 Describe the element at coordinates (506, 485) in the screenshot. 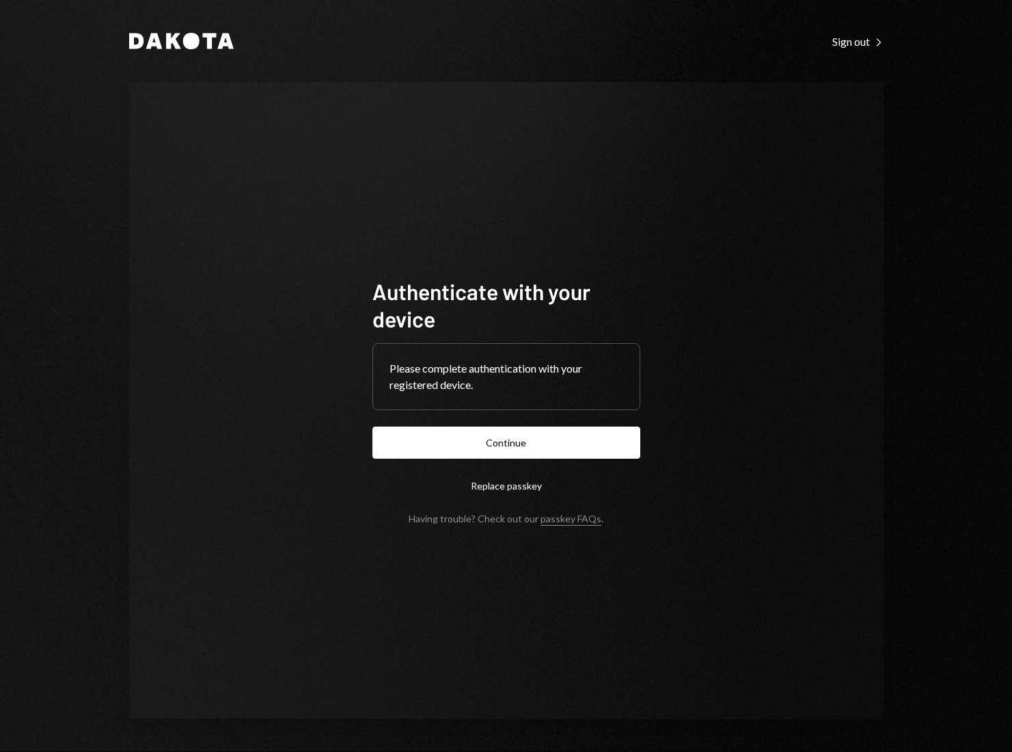

I see `button: Replace passkey` at that location.